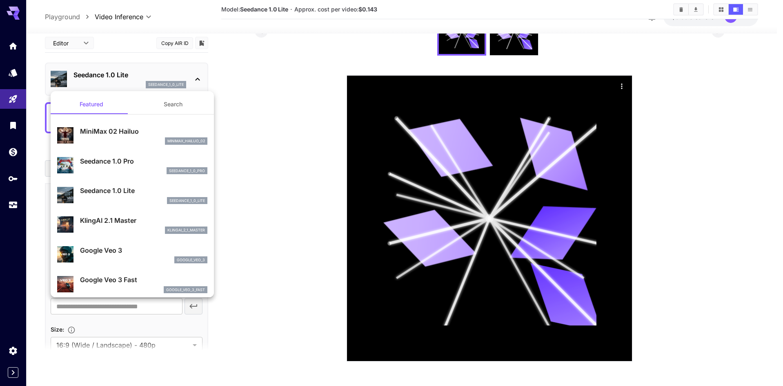 This screenshot has height=386, width=783. Describe the element at coordinates (144, 220) in the screenshot. I see `p: KlingAI 2.1 Master` at that location.